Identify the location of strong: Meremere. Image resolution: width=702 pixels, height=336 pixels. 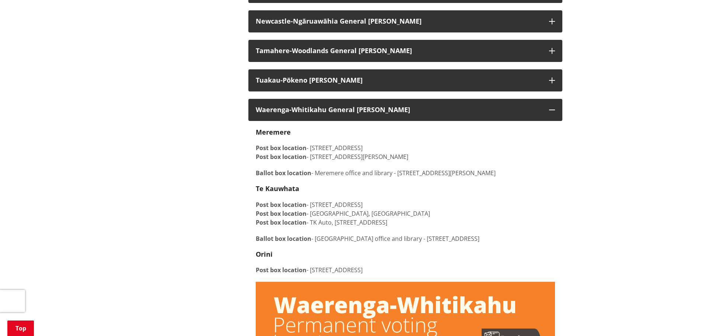
(273, 132).